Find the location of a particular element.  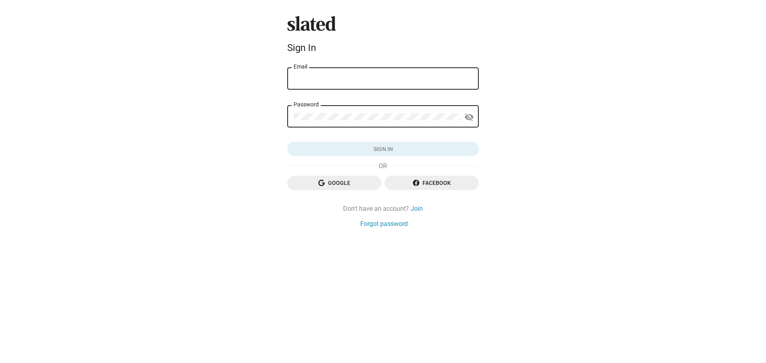

span: Facebook is located at coordinates (432, 183).